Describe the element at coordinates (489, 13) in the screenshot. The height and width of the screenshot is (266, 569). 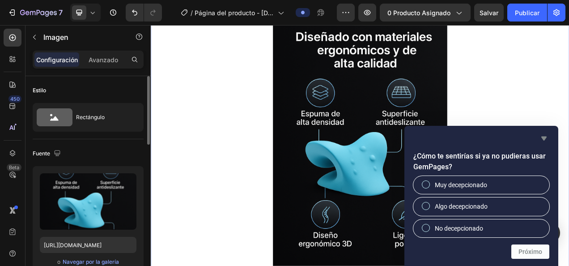
I see `button: Salvar` at that location.